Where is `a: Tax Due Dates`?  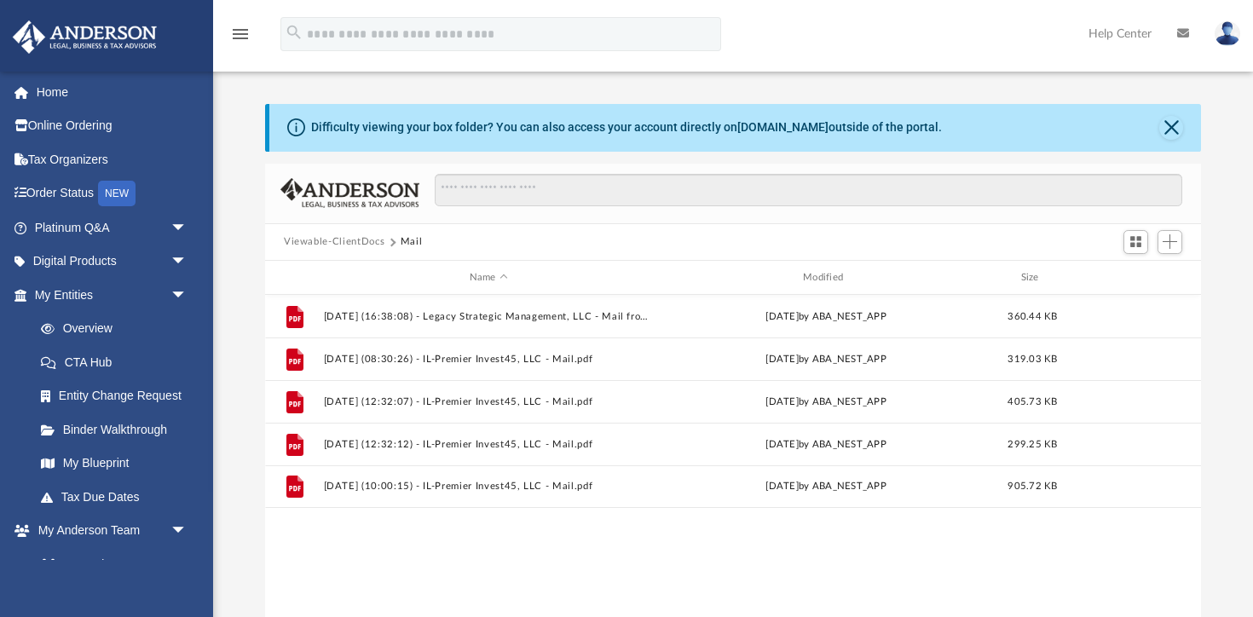
a: Tax Due Dates is located at coordinates (119, 497).